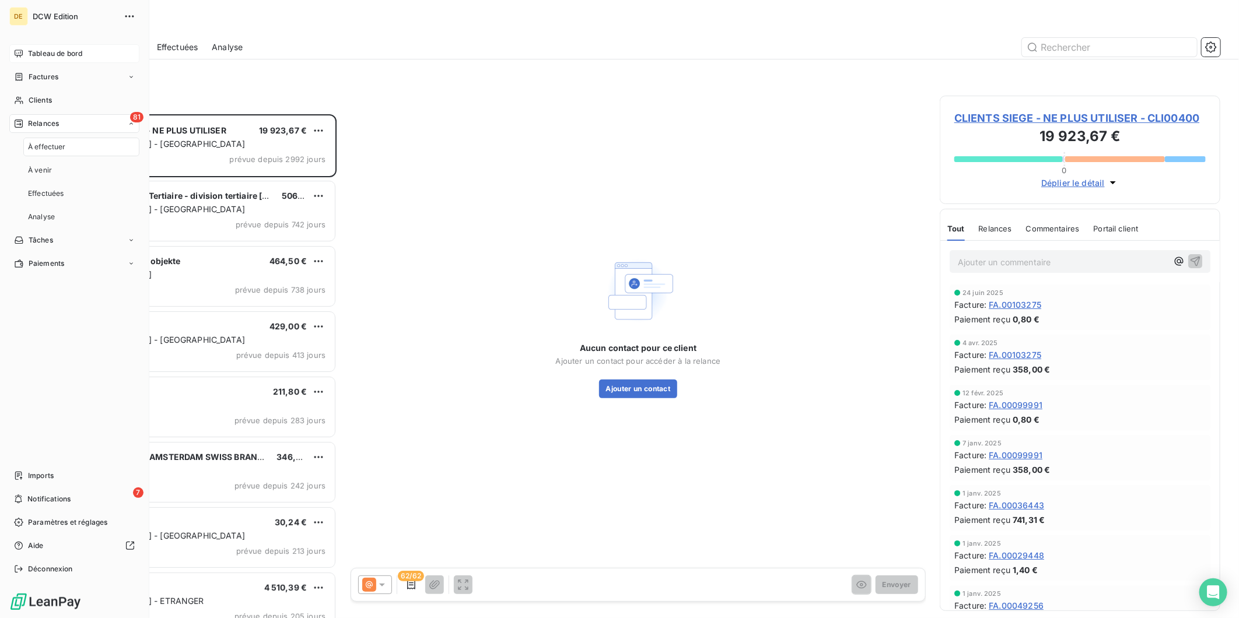 This screenshot has width=1239, height=618. Describe the element at coordinates (1016, 555) in the screenshot. I see `span: FA.00029448` at that location.